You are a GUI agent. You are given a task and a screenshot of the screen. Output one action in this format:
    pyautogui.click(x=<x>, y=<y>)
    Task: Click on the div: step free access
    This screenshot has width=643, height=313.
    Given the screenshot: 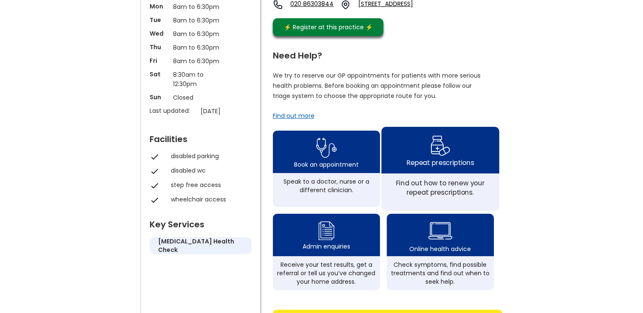 What is the action you would take?
    pyautogui.click(x=209, y=185)
    